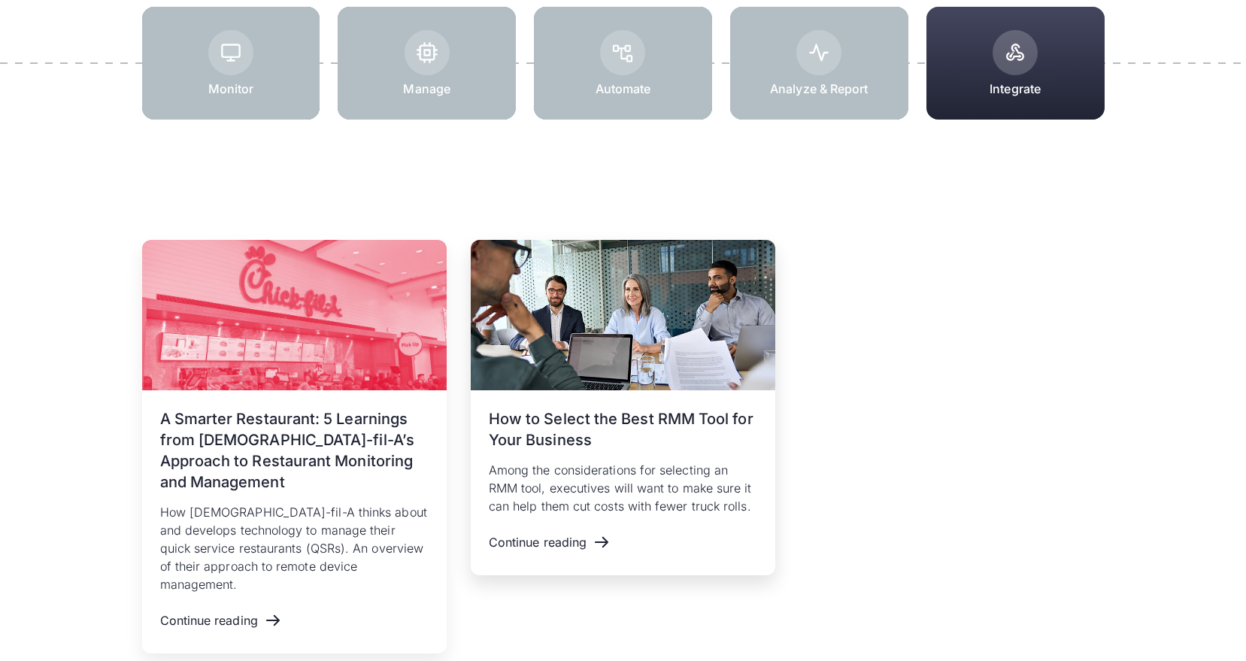 The image size is (1246, 661). I want to click on a: Analyze & Report, so click(819, 63).